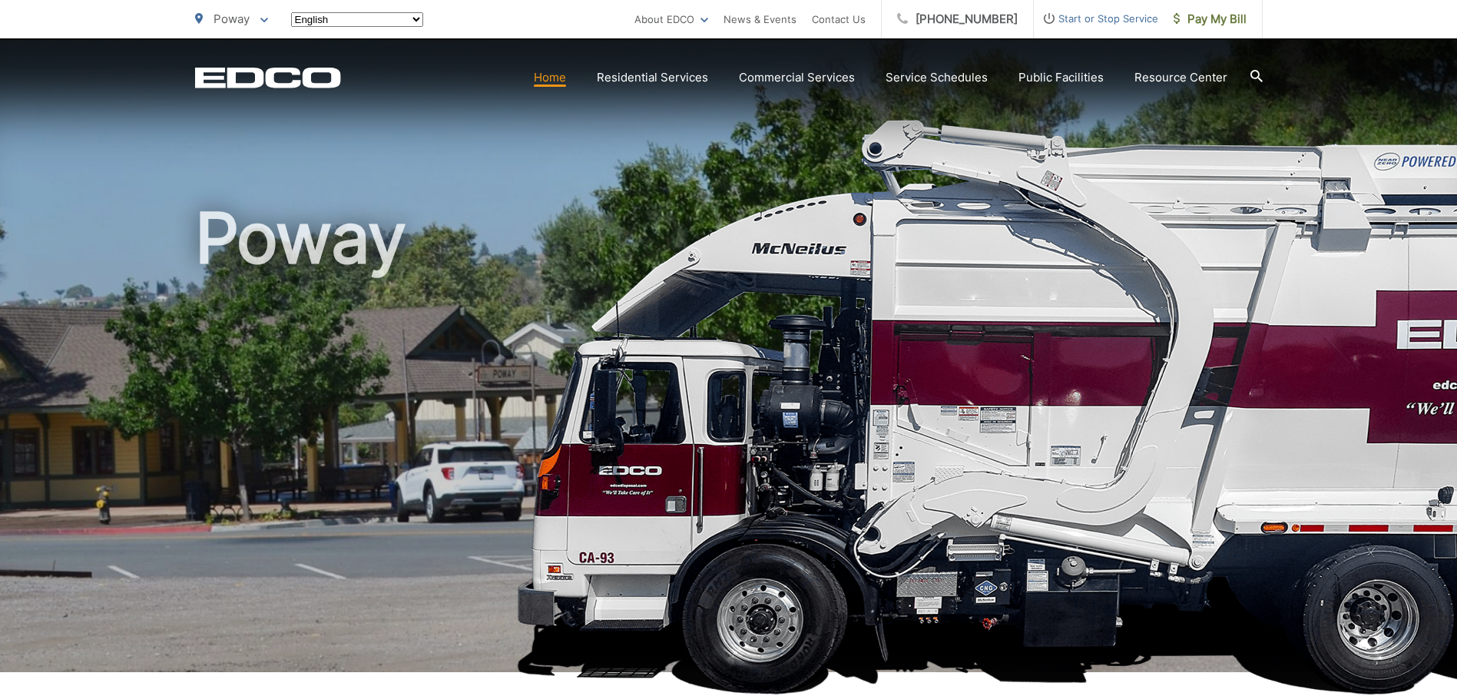 The width and height of the screenshot is (1457, 696). Describe the element at coordinates (936, 78) in the screenshot. I see `a: Service Schedules` at that location.